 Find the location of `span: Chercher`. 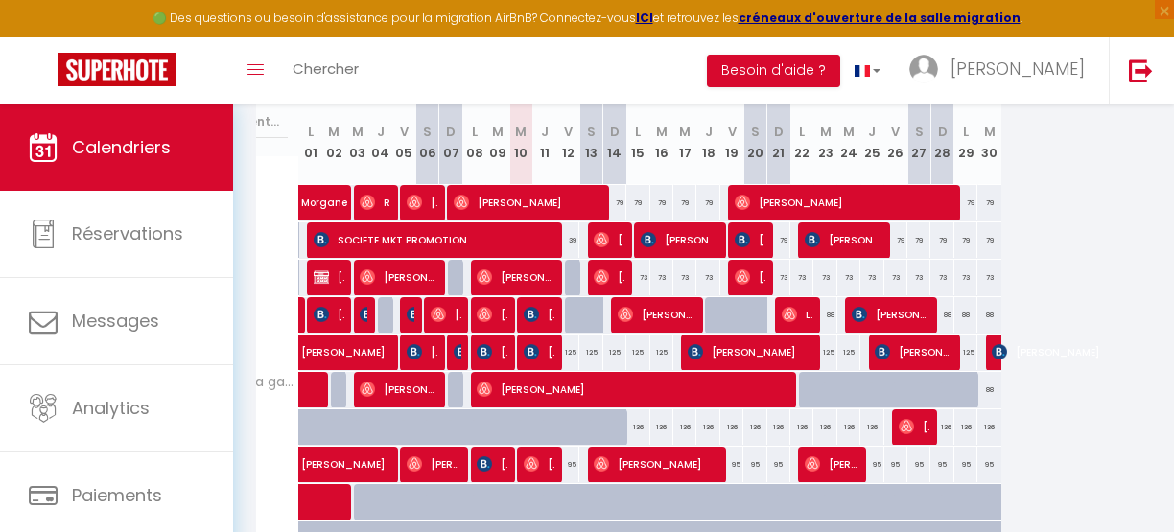

span: Chercher is located at coordinates (325, 68).